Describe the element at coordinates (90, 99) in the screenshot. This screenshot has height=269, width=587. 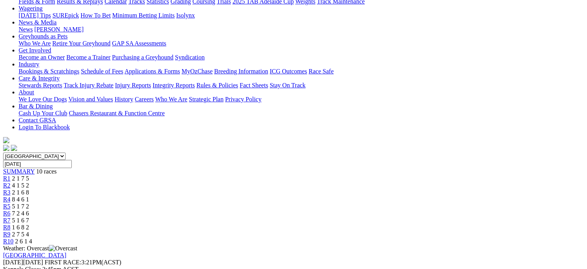
I see `a: Vision and Values` at that location.